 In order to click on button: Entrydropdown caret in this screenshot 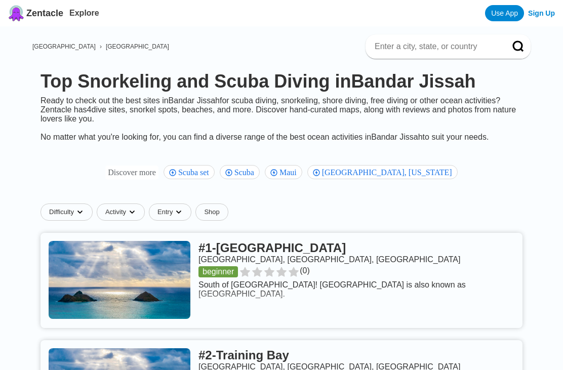, I will do `click(172, 212)`.